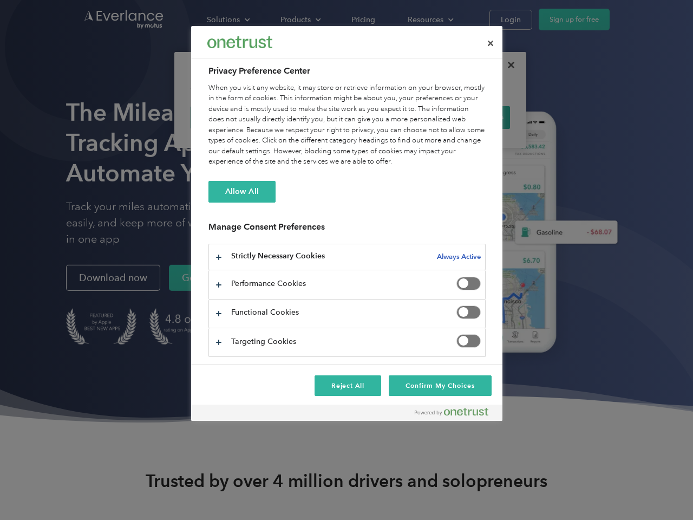 This screenshot has height=520, width=693. Describe the element at coordinates (347, 230) in the screenshot. I see `h3: Manage Consent Preferences` at that location.